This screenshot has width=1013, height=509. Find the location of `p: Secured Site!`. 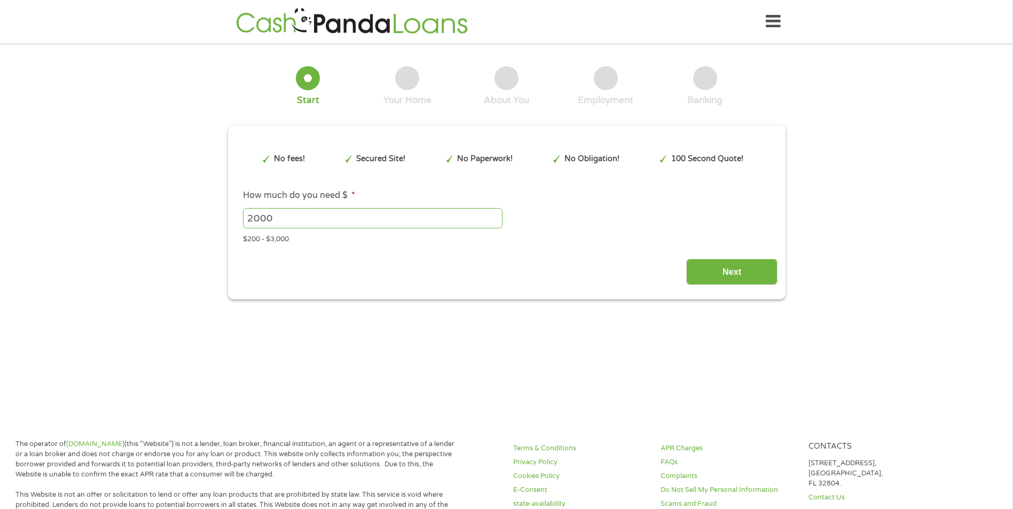

p: Secured Site! is located at coordinates (381, 159).